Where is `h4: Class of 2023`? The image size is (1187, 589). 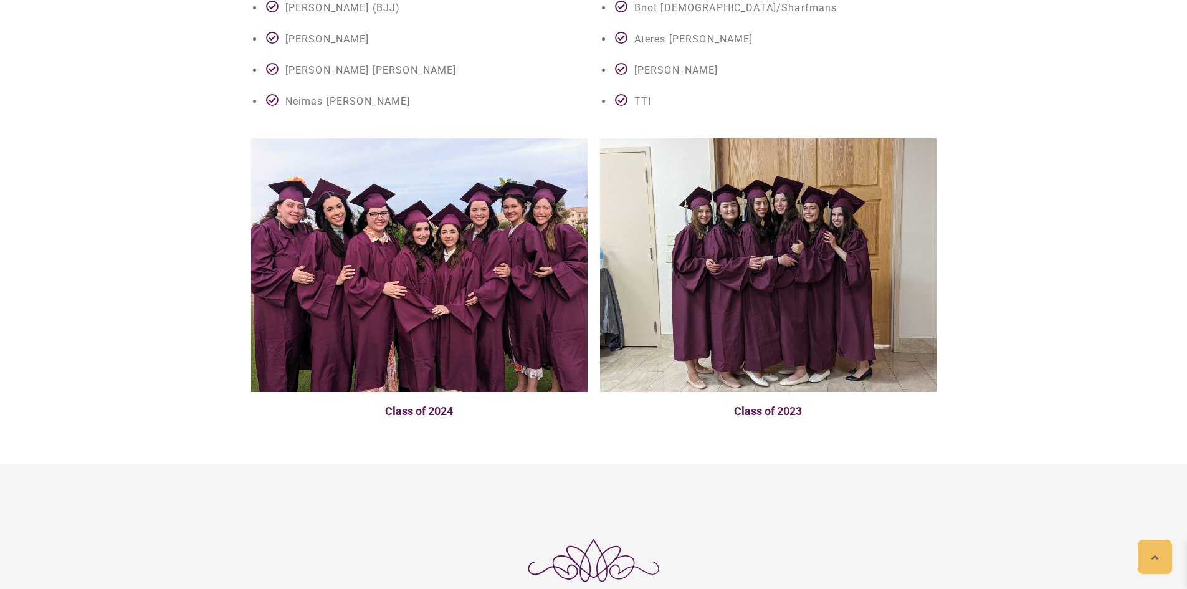 h4: Class of 2023 is located at coordinates (768, 411).